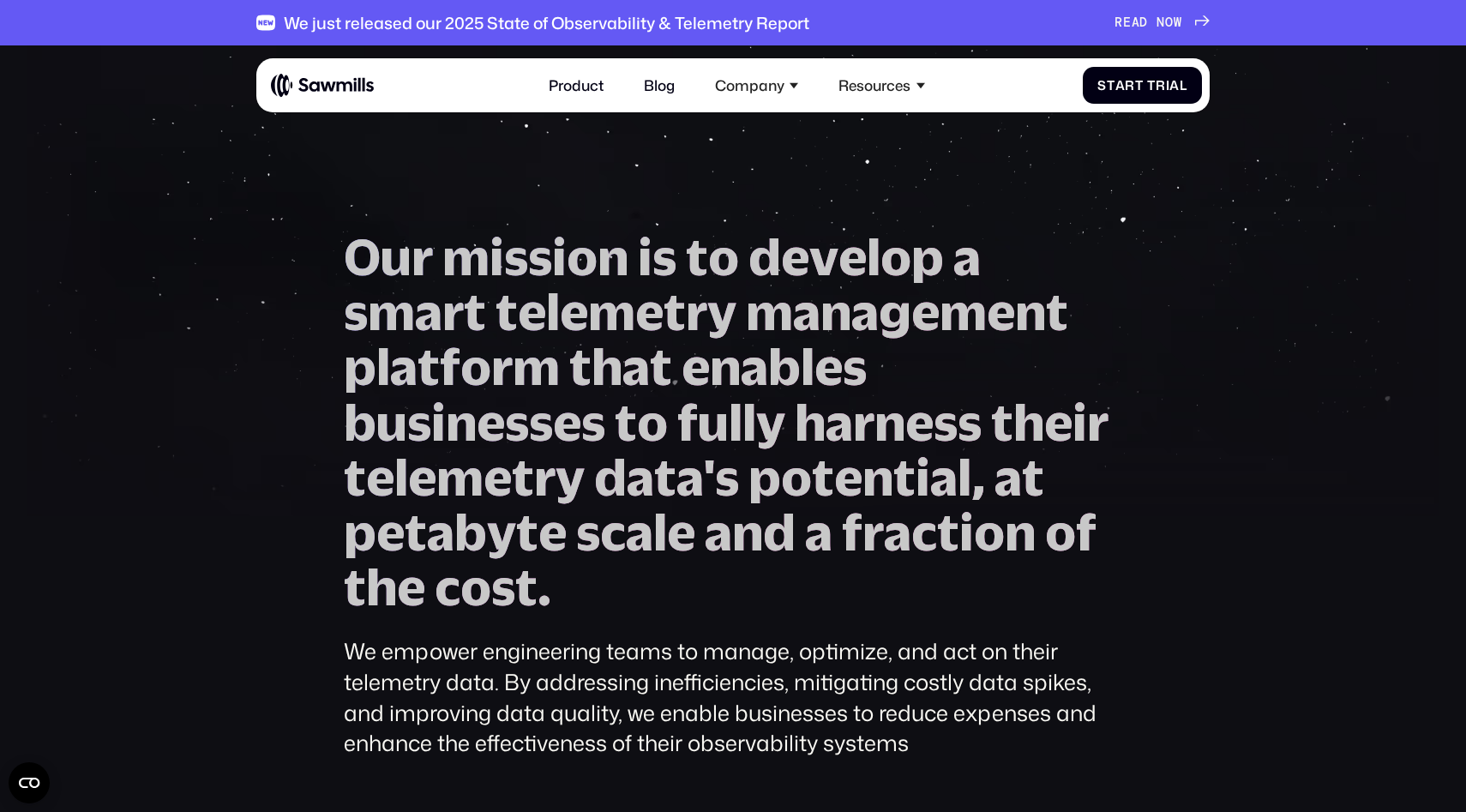  What do you see at coordinates (733, 698) in the screenshot?
I see `div: We empower engineering teams to manage, optimize, and act on their telemetry data. By addressing ...` at bounding box center [733, 698].